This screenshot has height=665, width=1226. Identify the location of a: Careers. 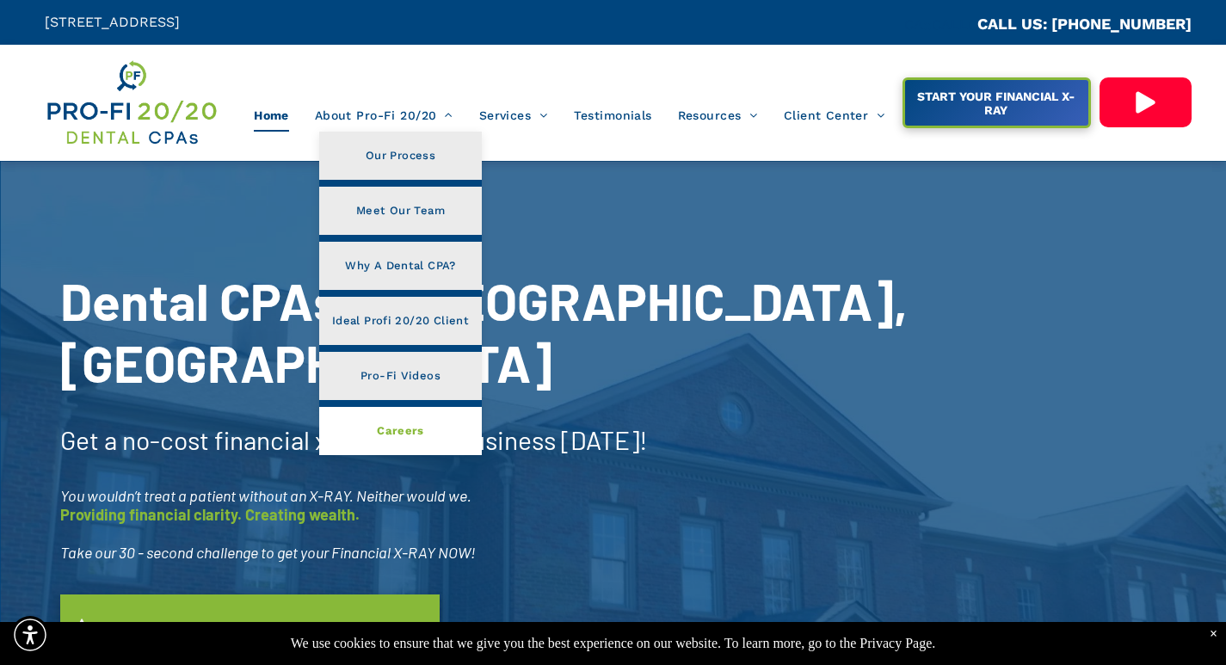
(400, 431).